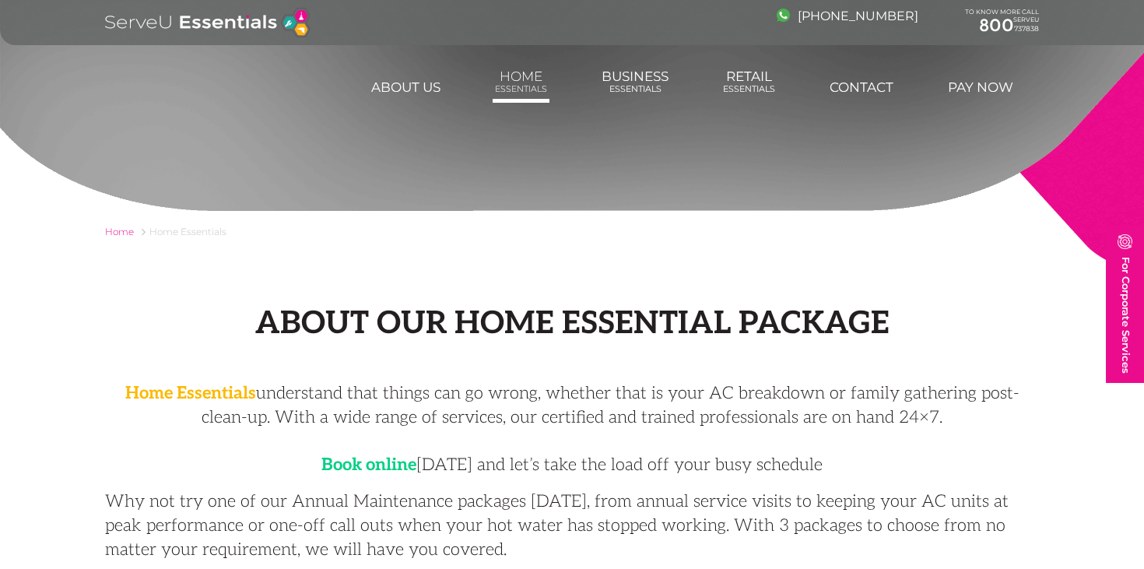 The image size is (1144, 569). Describe the element at coordinates (749, 82) in the screenshot. I see `a: RetailEssentials` at that location.